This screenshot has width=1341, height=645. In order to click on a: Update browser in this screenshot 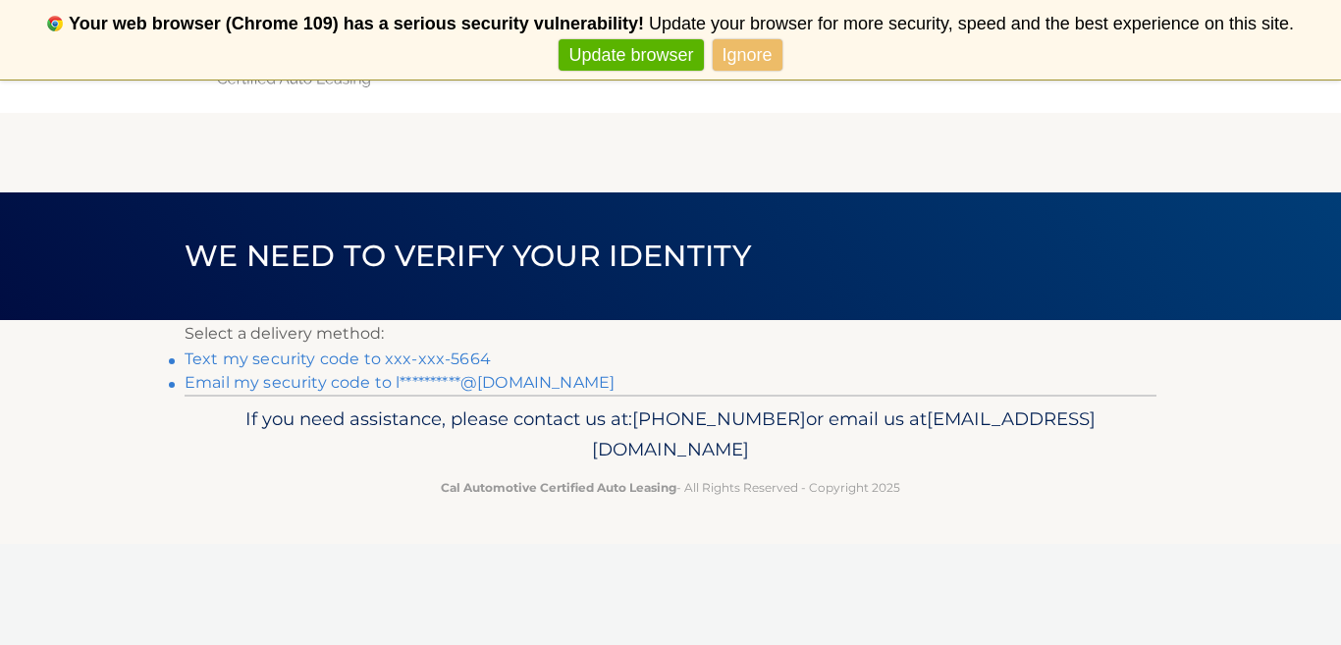, I will do `click(630, 55)`.